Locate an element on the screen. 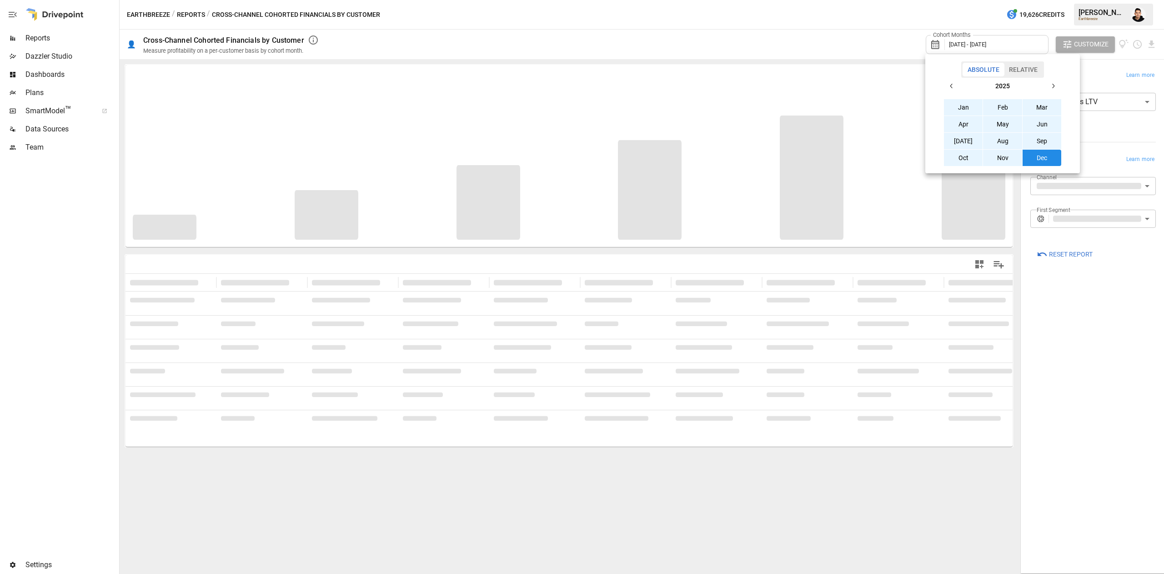 The width and height of the screenshot is (1164, 574). button: Feb is located at coordinates (1003, 107).